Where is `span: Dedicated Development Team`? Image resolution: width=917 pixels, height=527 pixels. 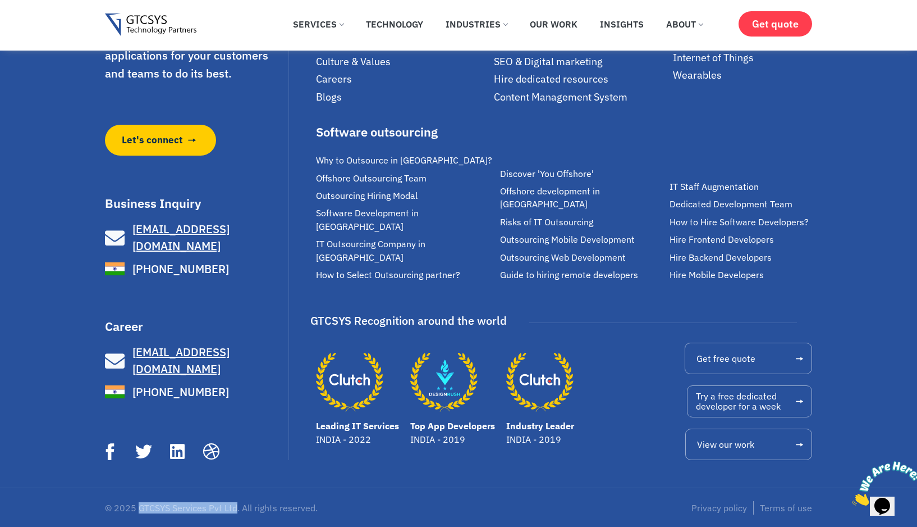 span: Dedicated Development Team is located at coordinates (731, 204).